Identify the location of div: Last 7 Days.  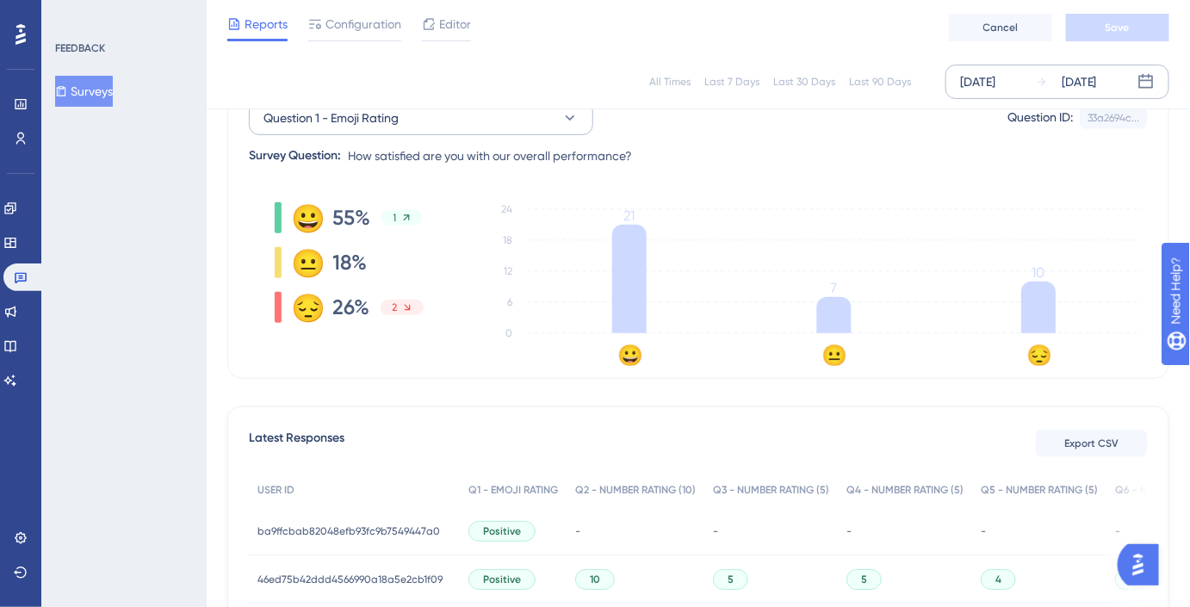
(732, 82).